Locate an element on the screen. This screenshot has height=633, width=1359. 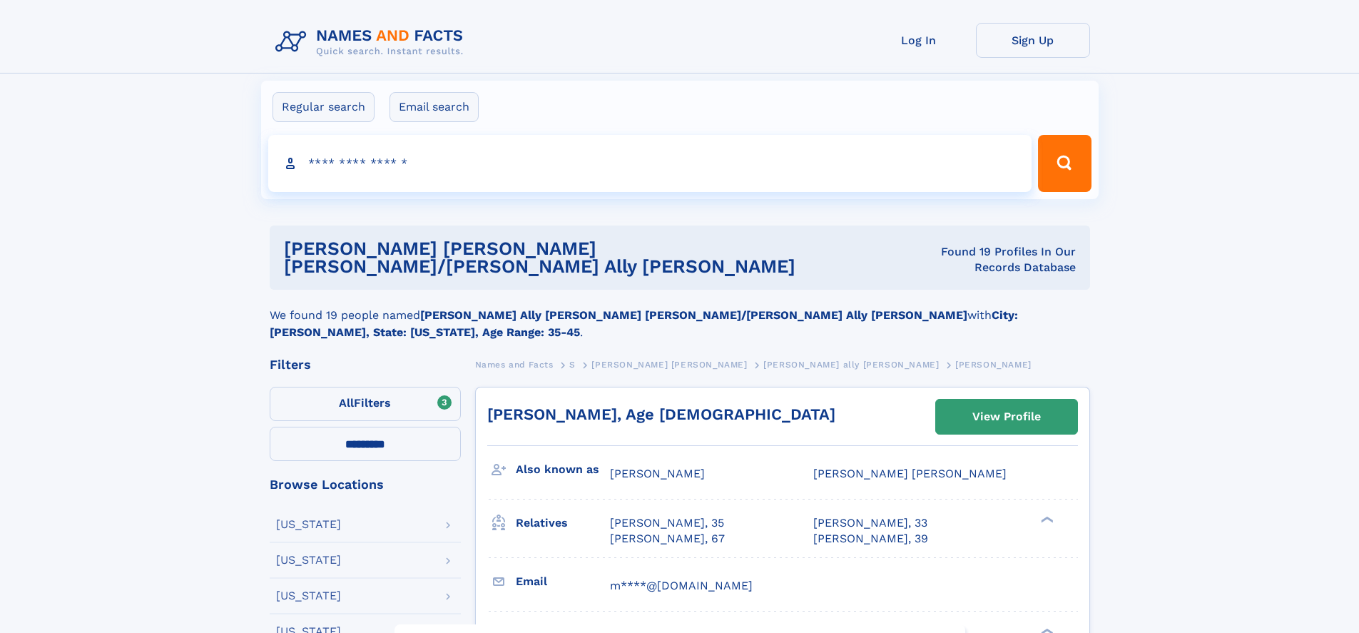
a: Names and Facts is located at coordinates (514, 364).